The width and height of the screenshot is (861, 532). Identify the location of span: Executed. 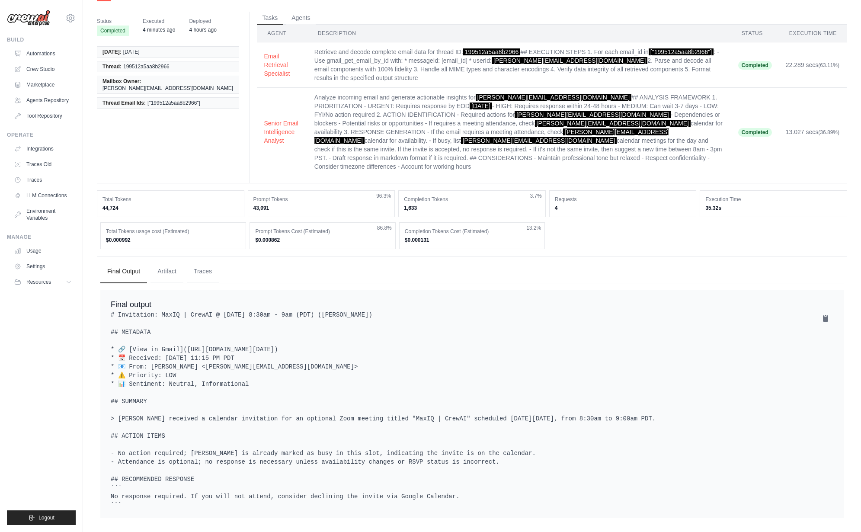
(159, 21).